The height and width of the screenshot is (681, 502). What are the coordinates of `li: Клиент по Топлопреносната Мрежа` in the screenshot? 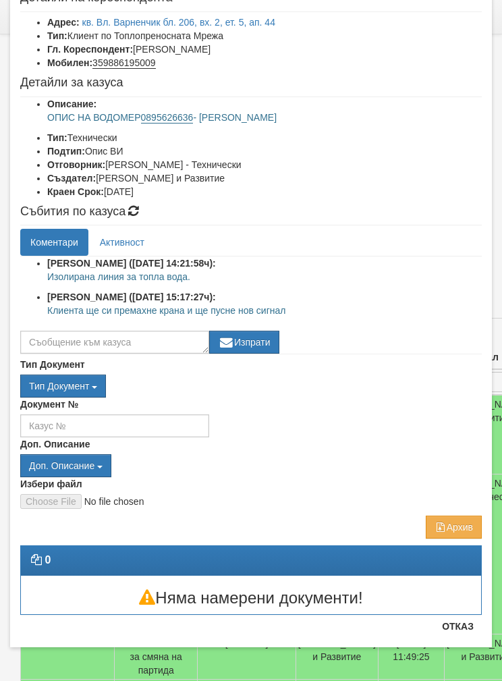 It's located at (265, 36).